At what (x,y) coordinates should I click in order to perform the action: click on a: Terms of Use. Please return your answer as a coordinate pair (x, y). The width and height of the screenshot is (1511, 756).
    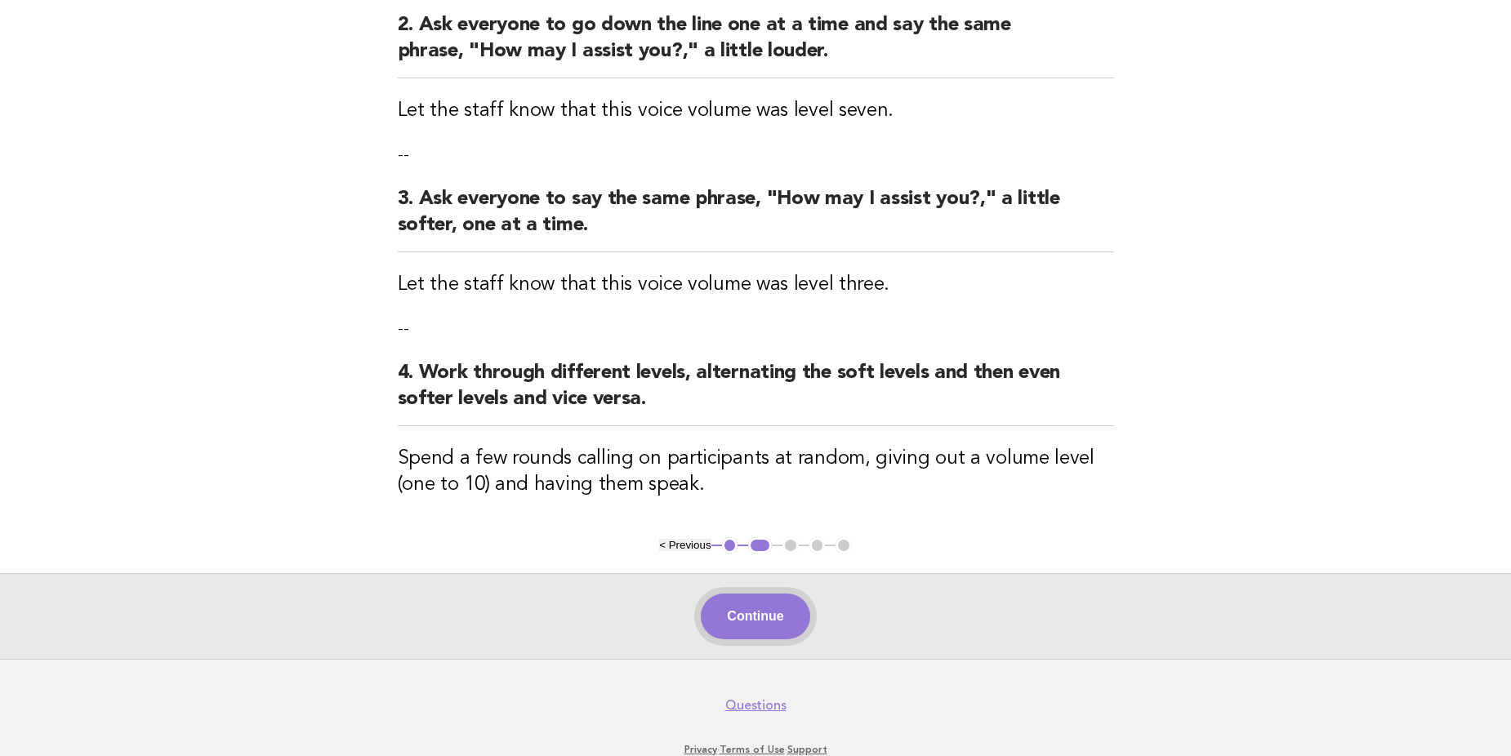
    Looking at the image, I should click on (752, 750).